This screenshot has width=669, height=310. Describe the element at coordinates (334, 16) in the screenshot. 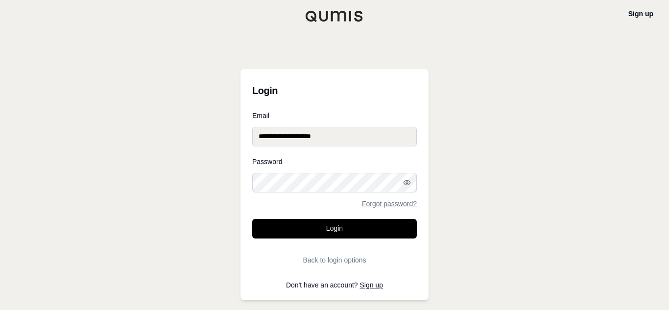

I see `img: Qumis` at that location.